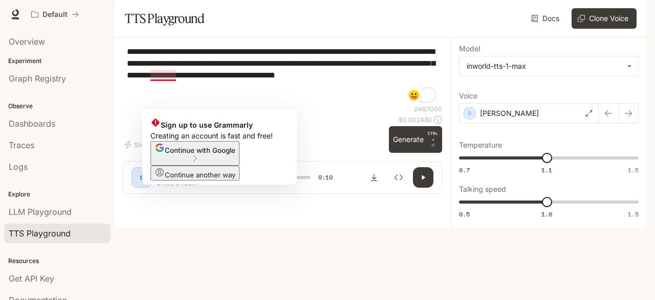 The image size is (655, 300). I want to click on button: All workspaces, so click(55, 14).